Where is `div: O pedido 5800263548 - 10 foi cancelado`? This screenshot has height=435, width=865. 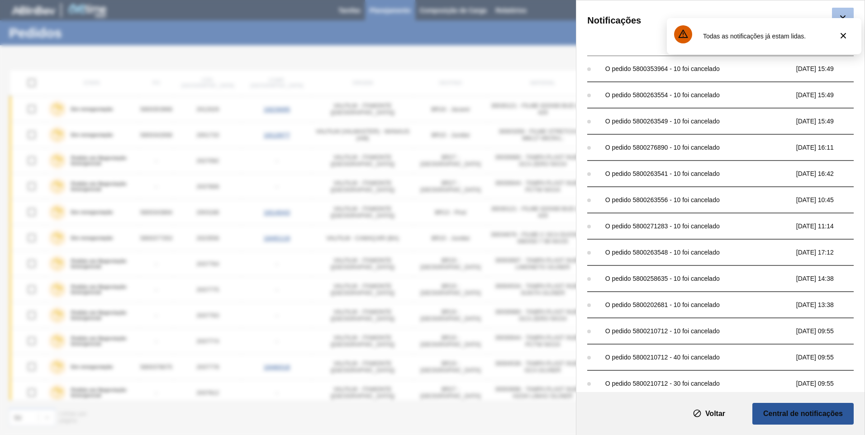
div: O pedido 5800263548 - 10 foi cancelado is located at coordinates (699, 252).